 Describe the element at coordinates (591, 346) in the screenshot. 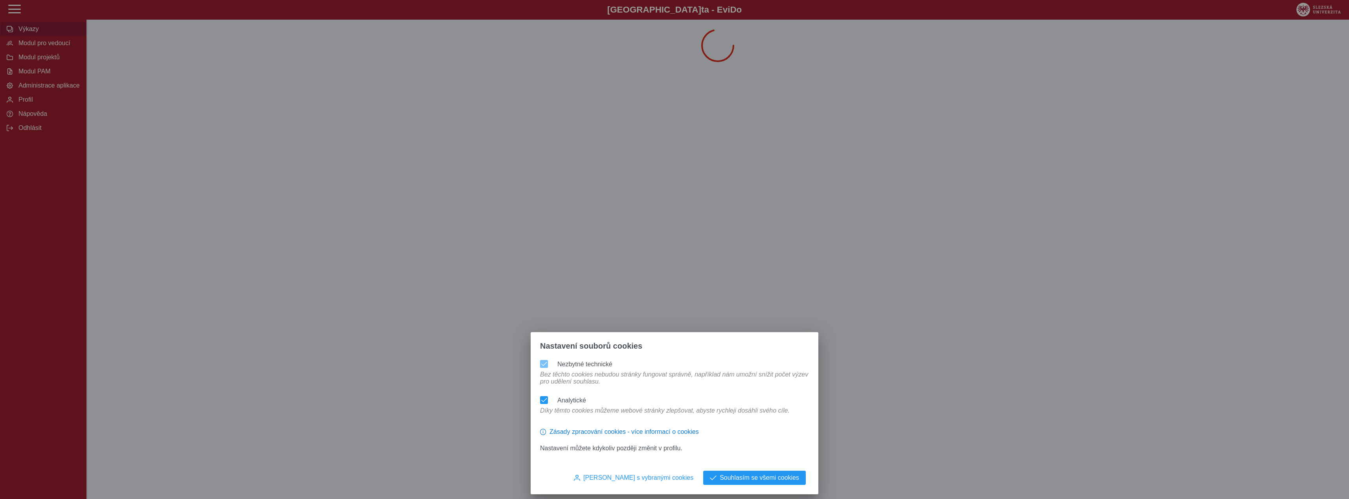

I see `span: Nastavení souborů cookies` at that location.